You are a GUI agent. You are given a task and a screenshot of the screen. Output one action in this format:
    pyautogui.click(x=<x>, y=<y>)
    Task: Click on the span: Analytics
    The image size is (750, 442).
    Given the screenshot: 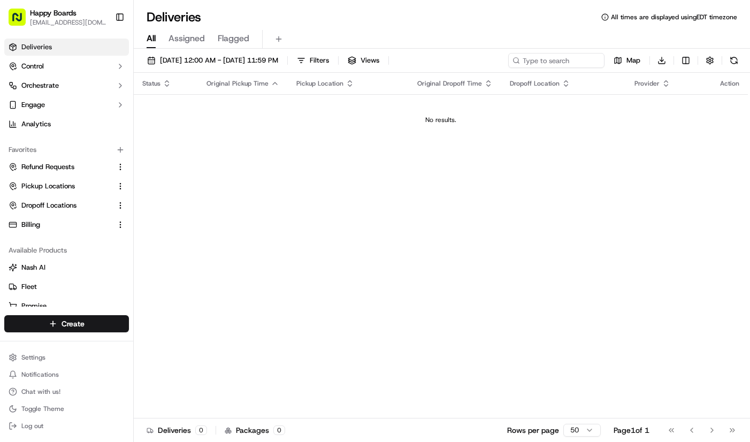 What is the action you would take?
    pyautogui.click(x=36, y=124)
    